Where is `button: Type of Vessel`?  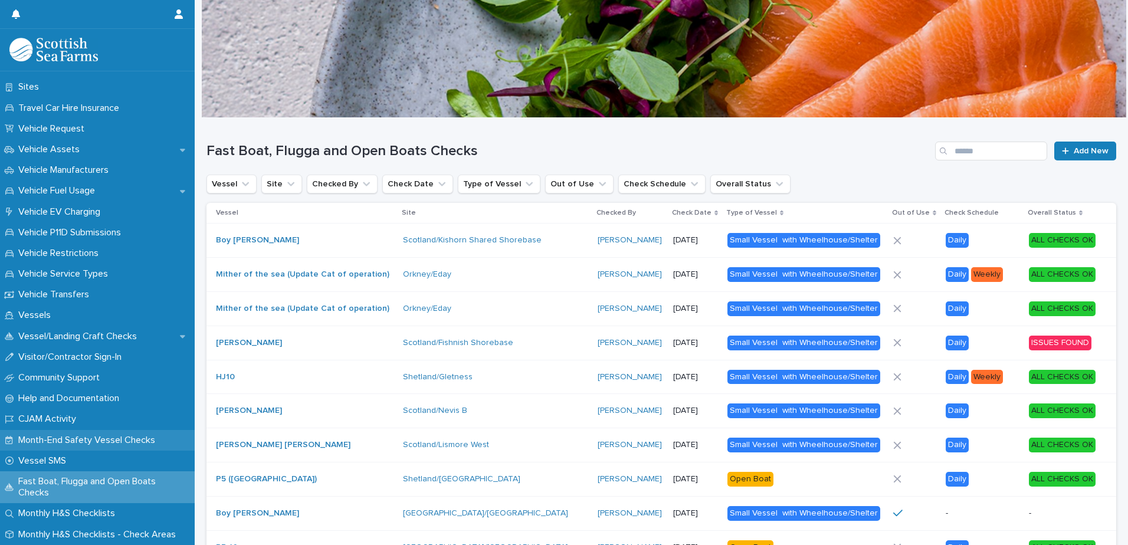 button: Type of Vessel is located at coordinates (499, 184).